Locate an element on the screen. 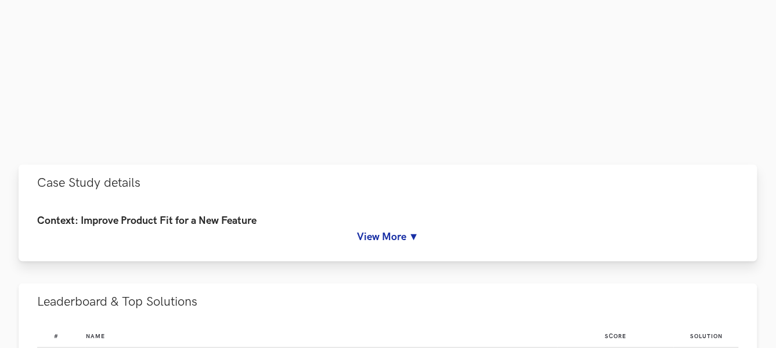 Image resolution: width=776 pixels, height=348 pixels. span: Name is located at coordinates (95, 336).